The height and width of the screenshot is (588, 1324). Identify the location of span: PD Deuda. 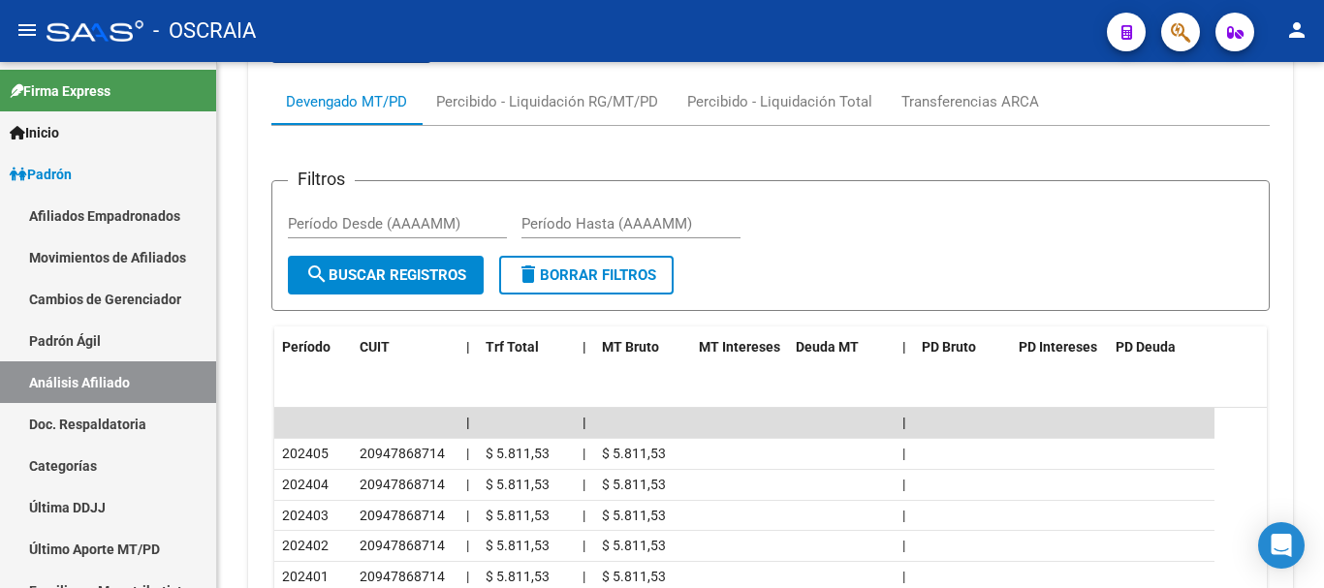
(1146, 347).